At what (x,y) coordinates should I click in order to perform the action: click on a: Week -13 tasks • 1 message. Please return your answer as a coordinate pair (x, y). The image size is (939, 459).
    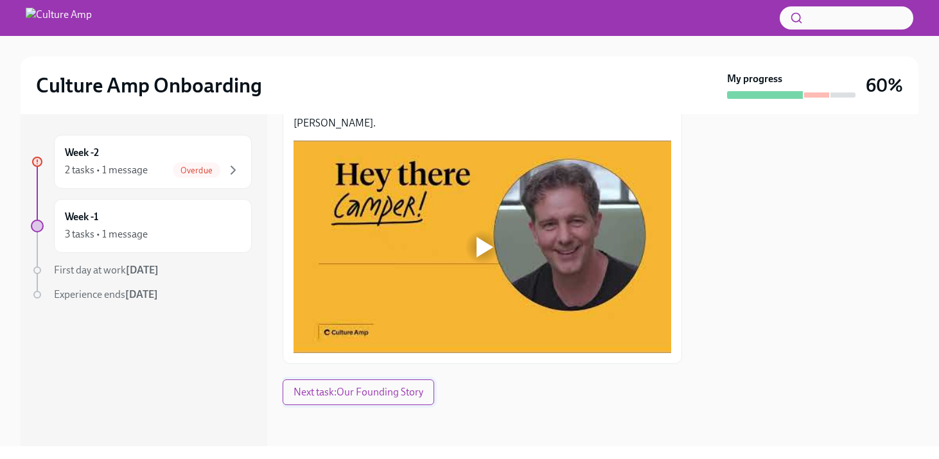
    Looking at the image, I should click on (141, 226).